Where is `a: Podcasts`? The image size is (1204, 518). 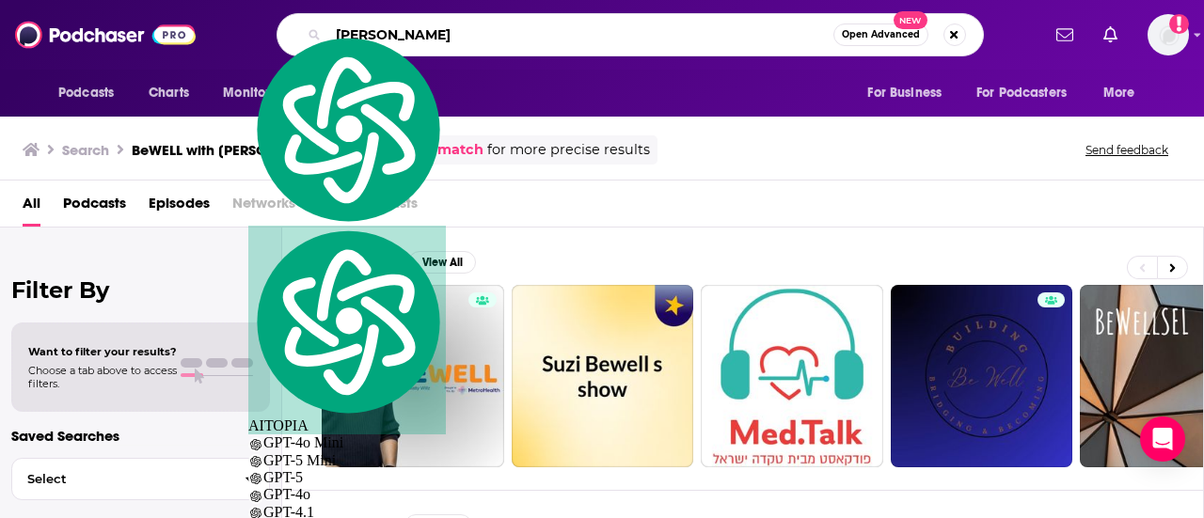 a: Podcasts is located at coordinates (94, 207).